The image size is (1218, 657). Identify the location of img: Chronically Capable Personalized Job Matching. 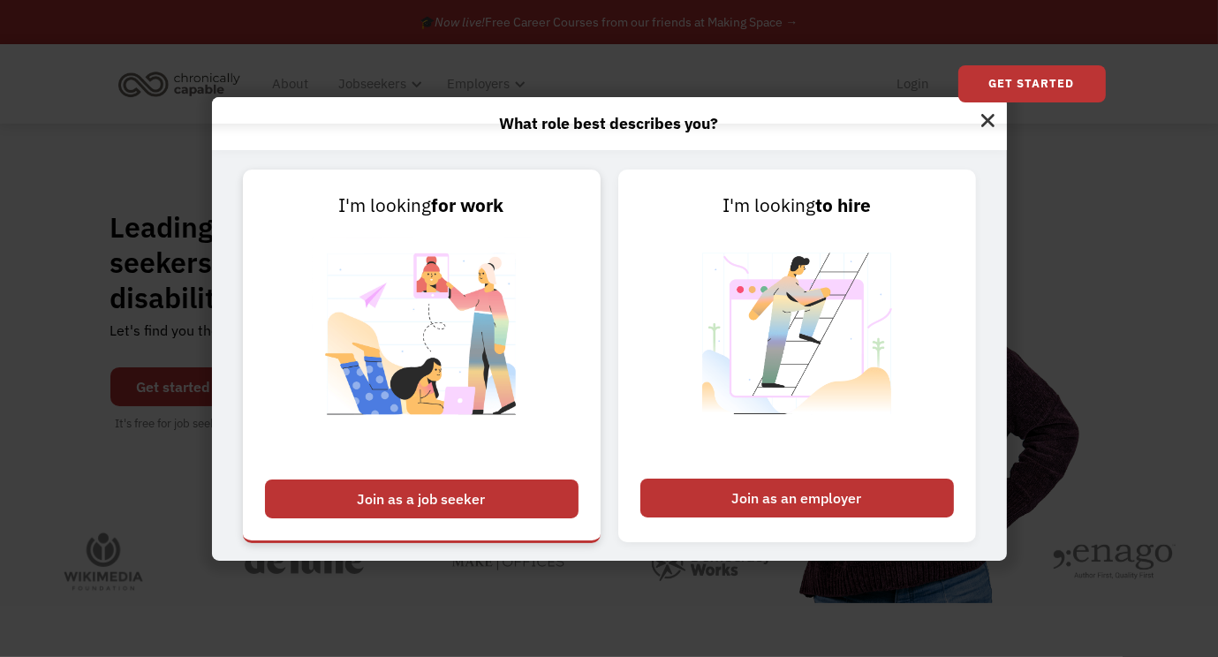
(421, 344).